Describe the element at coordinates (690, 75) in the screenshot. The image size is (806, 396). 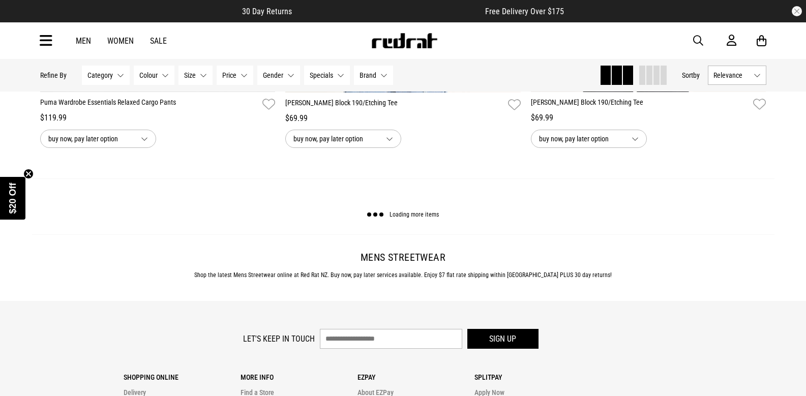
I see `button: Sortby` at that location.